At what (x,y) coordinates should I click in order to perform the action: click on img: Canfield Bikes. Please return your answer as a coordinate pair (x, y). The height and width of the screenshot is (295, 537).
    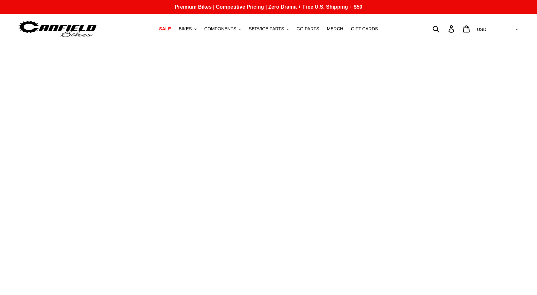
    Looking at the image, I should click on (58, 29).